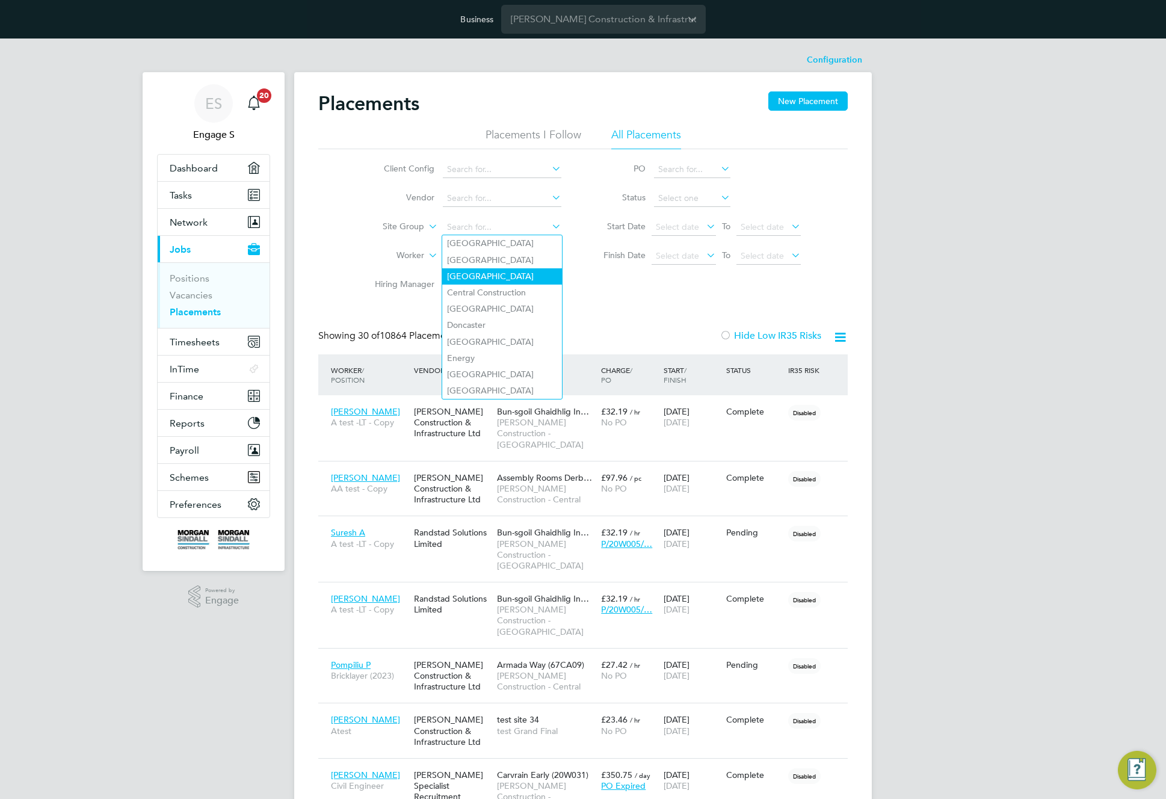 The image size is (1166, 799). What do you see at coordinates (214, 168) in the screenshot?
I see `a: Dashboard` at bounding box center [214, 168].